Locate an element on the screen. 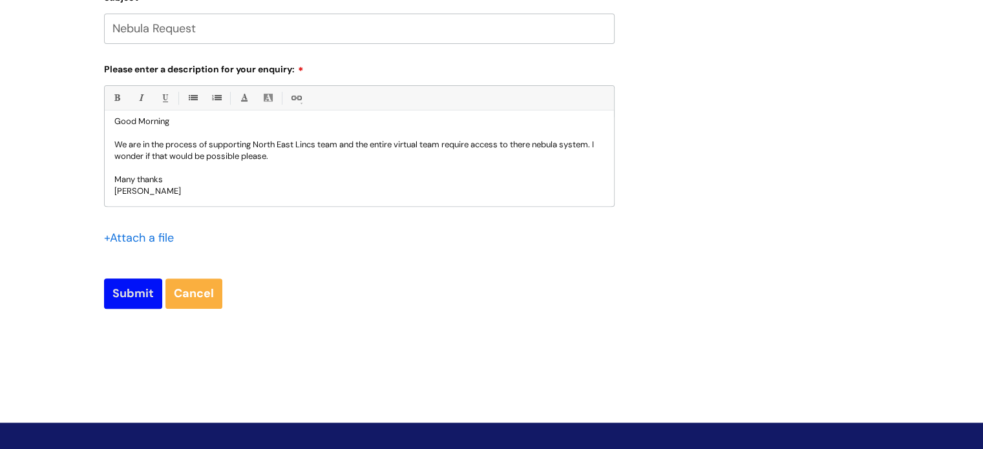  div: Attach a file is located at coordinates (143, 238).